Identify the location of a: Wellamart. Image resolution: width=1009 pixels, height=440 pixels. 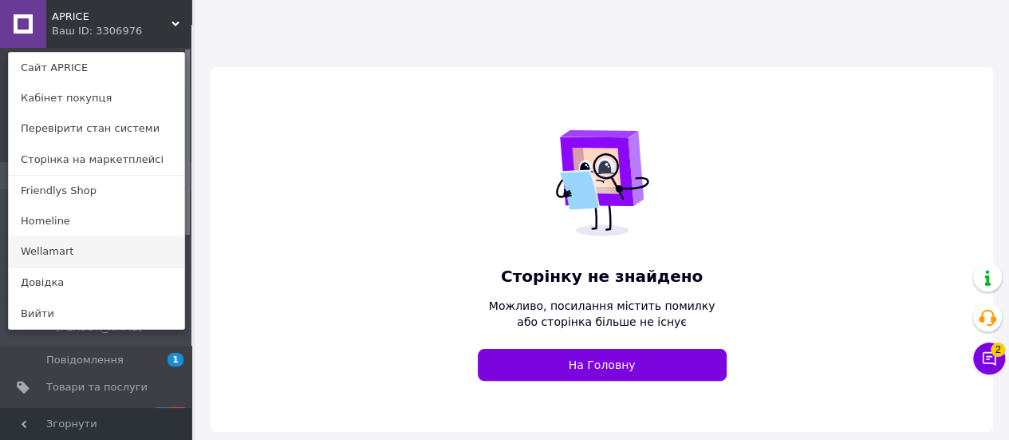
(97, 251).